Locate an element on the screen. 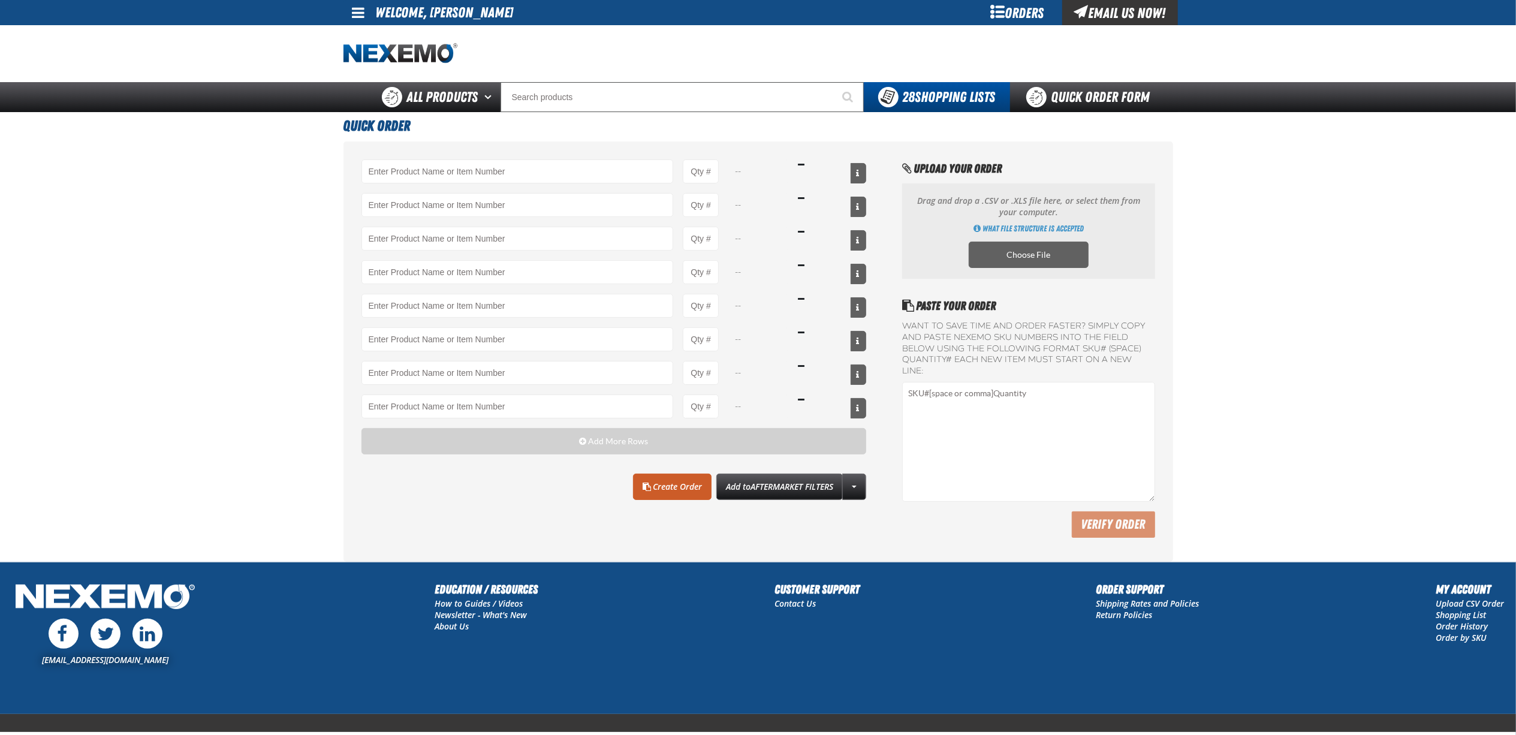  p: Drag and drop a .CSV or .XLS file here, or select them from your computer. is located at coordinates (1028, 207).